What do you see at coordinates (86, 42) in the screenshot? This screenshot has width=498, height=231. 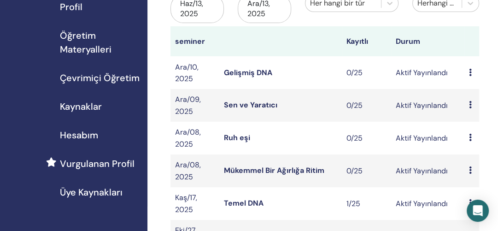 I see `font: Öğretim Materyalleri` at bounding box center [86, 42].